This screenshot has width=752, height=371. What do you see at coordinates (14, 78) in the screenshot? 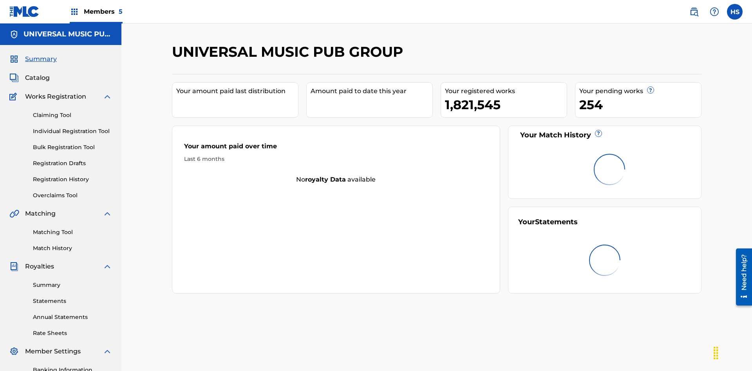
I see `img: Catalog` at bounding box center [14, 78].